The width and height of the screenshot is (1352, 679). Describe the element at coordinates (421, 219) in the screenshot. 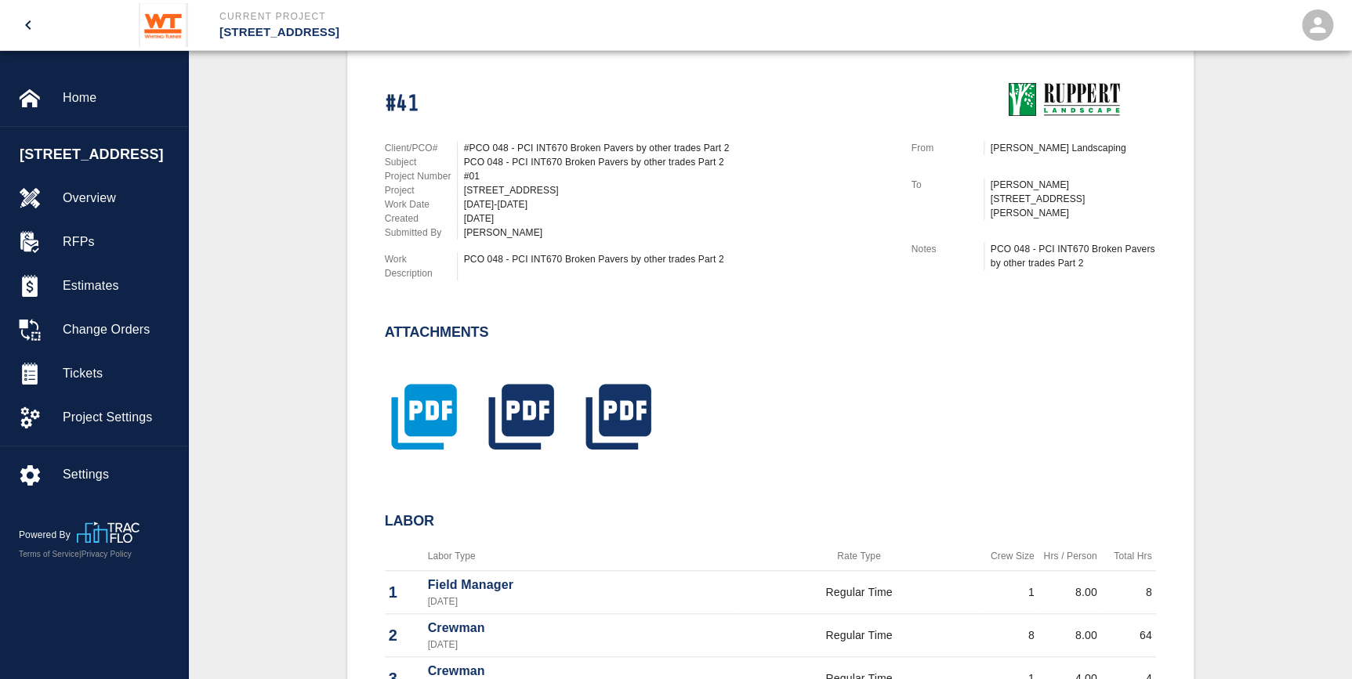

I see `p: Created` at that location.